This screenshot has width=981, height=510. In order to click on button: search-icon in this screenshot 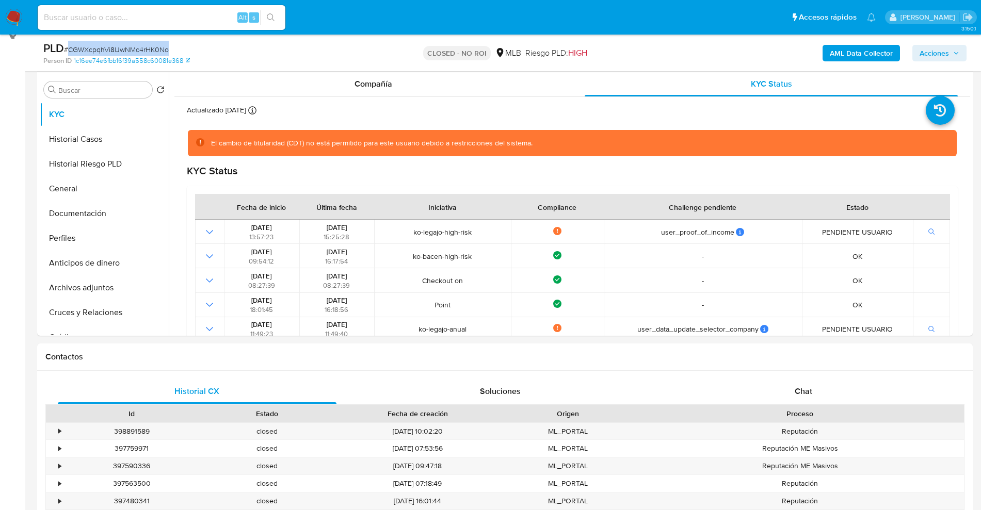, I will do `click(270, 18)`.